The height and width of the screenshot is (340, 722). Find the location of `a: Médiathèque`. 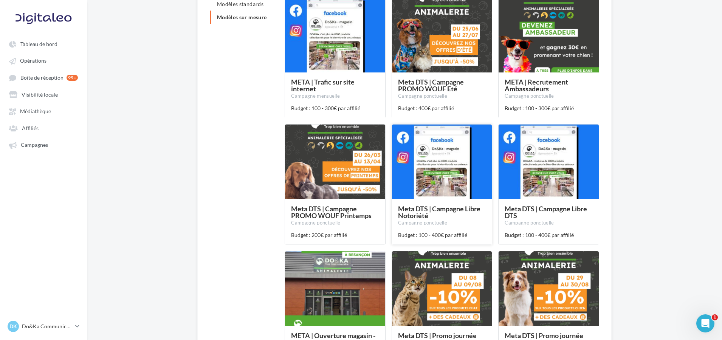

a: Médiathèque is located at coordinates (43, 111).